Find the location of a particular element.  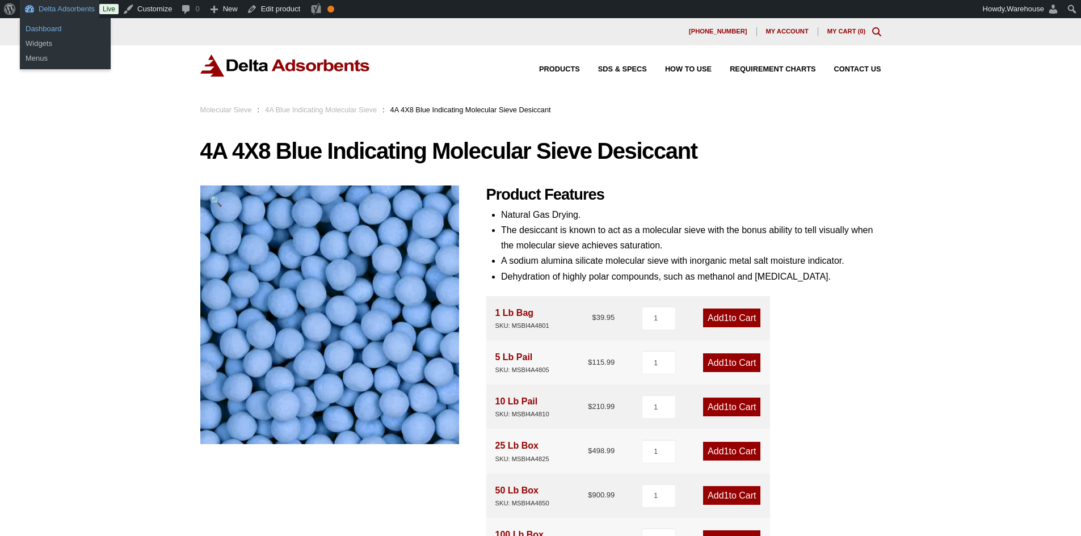

a: SDS & SPECS is located at coordinates (614, 69).